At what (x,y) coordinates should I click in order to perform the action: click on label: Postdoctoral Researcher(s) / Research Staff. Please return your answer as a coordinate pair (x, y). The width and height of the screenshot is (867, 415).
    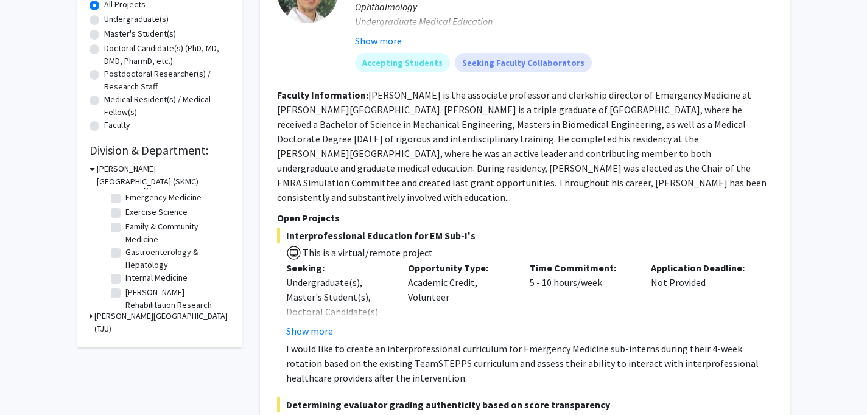
    Looking at the image, I should click on (167, 80).